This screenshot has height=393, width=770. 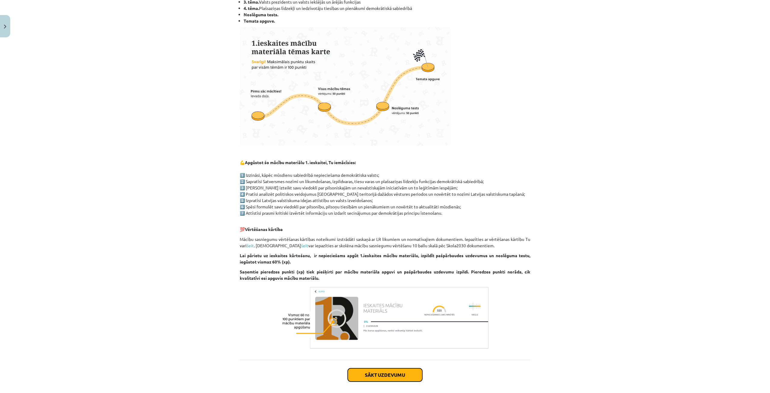 I want to click on p: Mācību sasniegumu vērtēšanas kārtības noteikumi izstrādāti saskaņā ar LR likumiem un normatīvajie..., so click(x=385, y=242).